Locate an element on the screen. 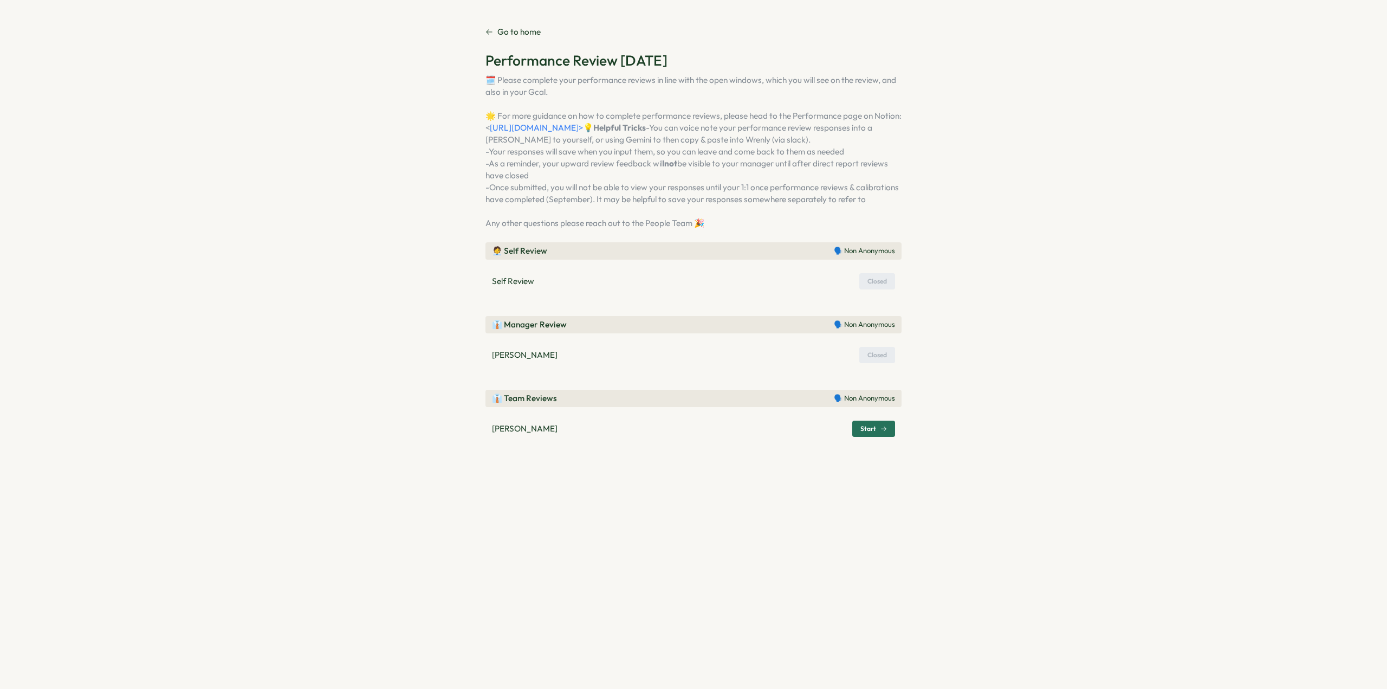  p: 🧑‍💼 Self Review is located at coordinates (520, 251).